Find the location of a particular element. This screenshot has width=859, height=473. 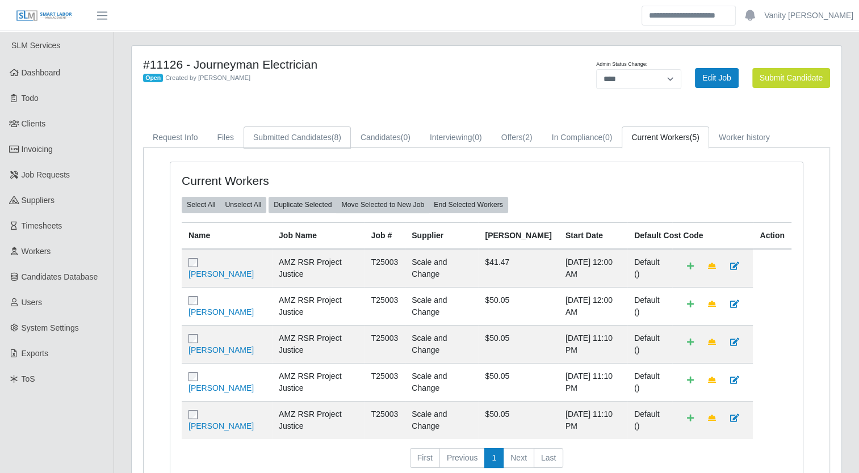

span: Clients is located at coordinates (33, 124).